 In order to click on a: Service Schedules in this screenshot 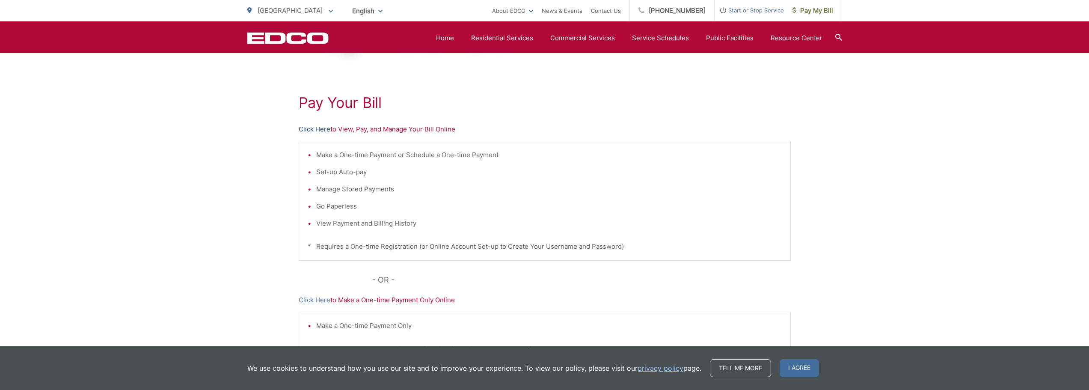, I will do `click(660, 38)`.